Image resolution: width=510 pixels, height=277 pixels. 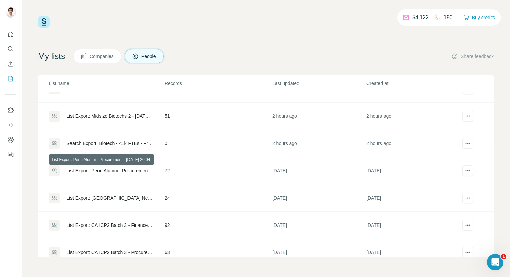 I want to click on img: Avatar, so click(x=11, y=12).